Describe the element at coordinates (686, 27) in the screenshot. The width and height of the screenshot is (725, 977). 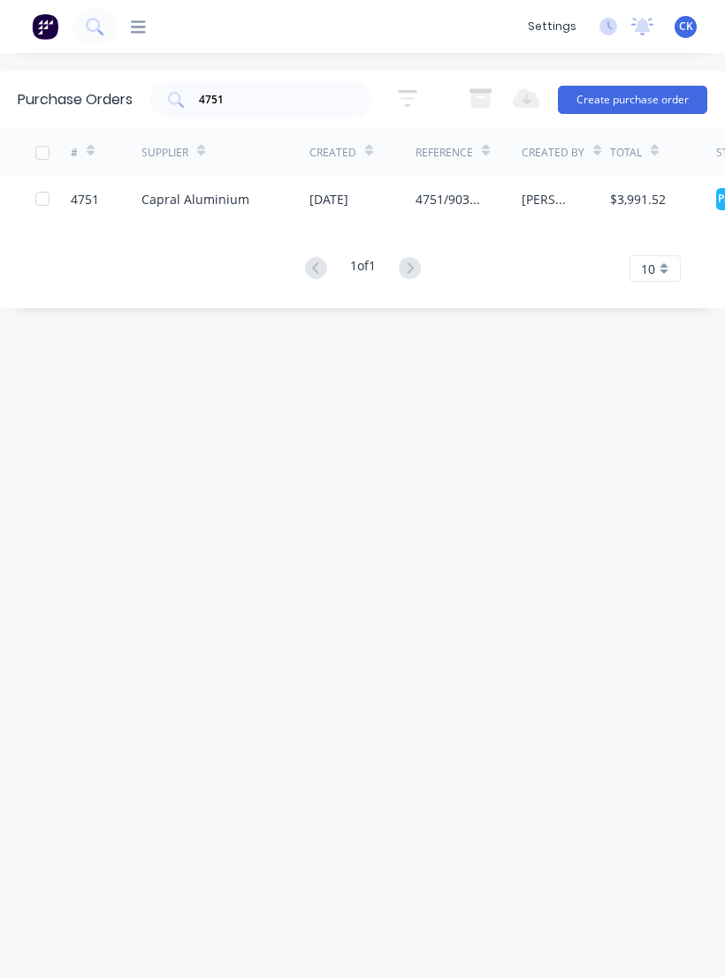
I see `span: CK` at that location.